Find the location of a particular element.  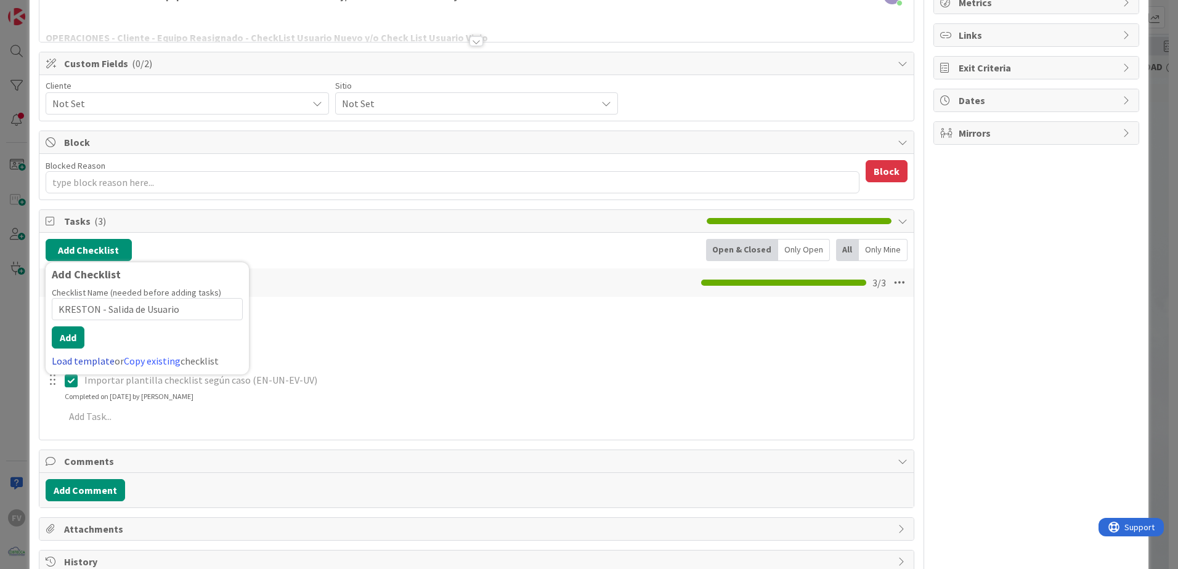

button: Block is located at coordinates (887, 171).